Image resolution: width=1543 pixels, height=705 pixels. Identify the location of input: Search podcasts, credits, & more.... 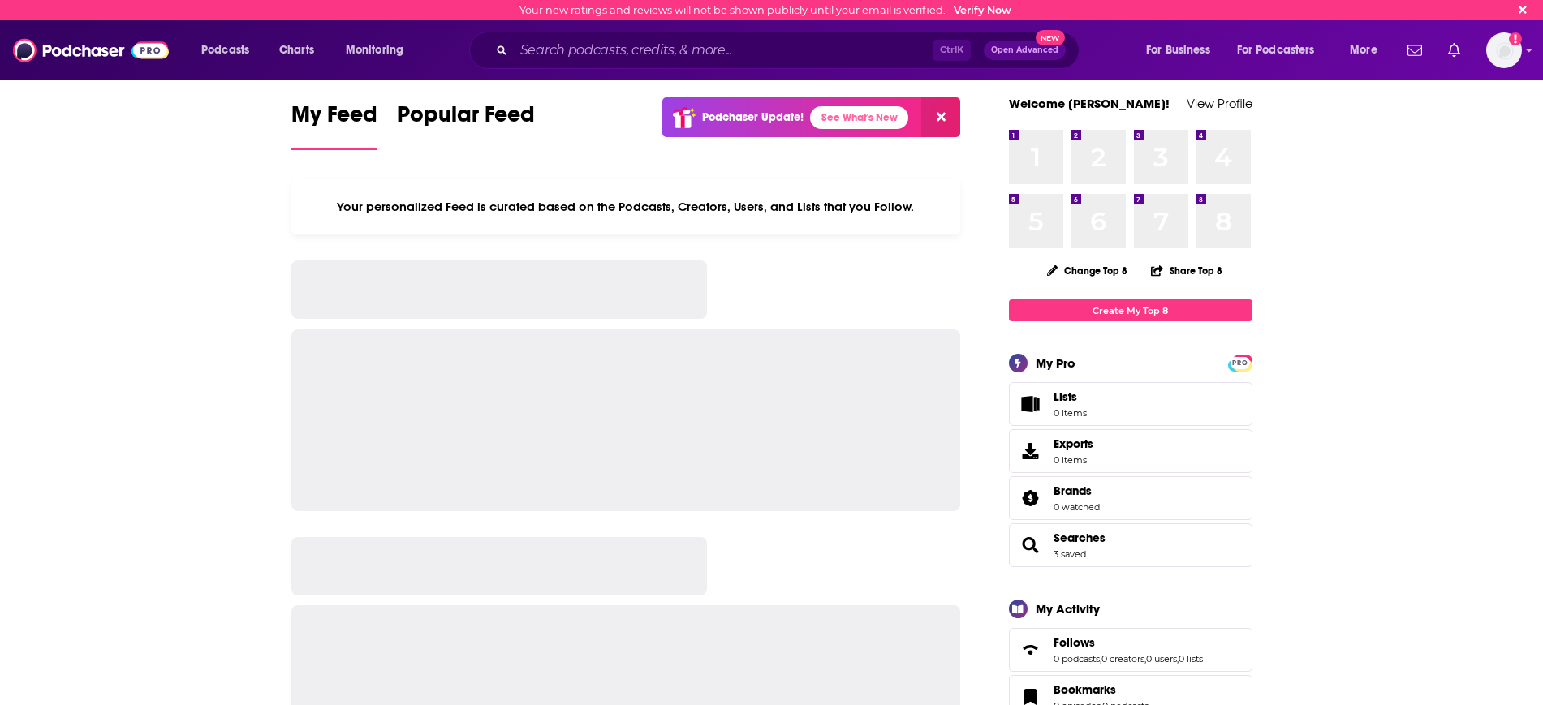
(723, 50).